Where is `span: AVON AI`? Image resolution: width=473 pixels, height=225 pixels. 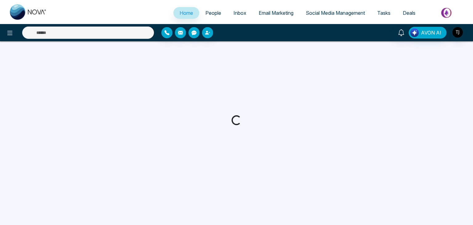 span: AVON AI is located at coordinates (432, 33).